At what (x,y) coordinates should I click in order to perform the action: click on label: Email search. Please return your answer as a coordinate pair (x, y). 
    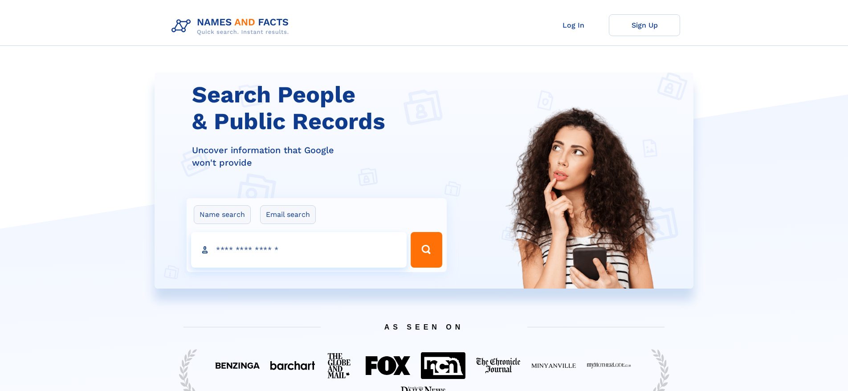
    Looking at the image, I should click on (288, 215).